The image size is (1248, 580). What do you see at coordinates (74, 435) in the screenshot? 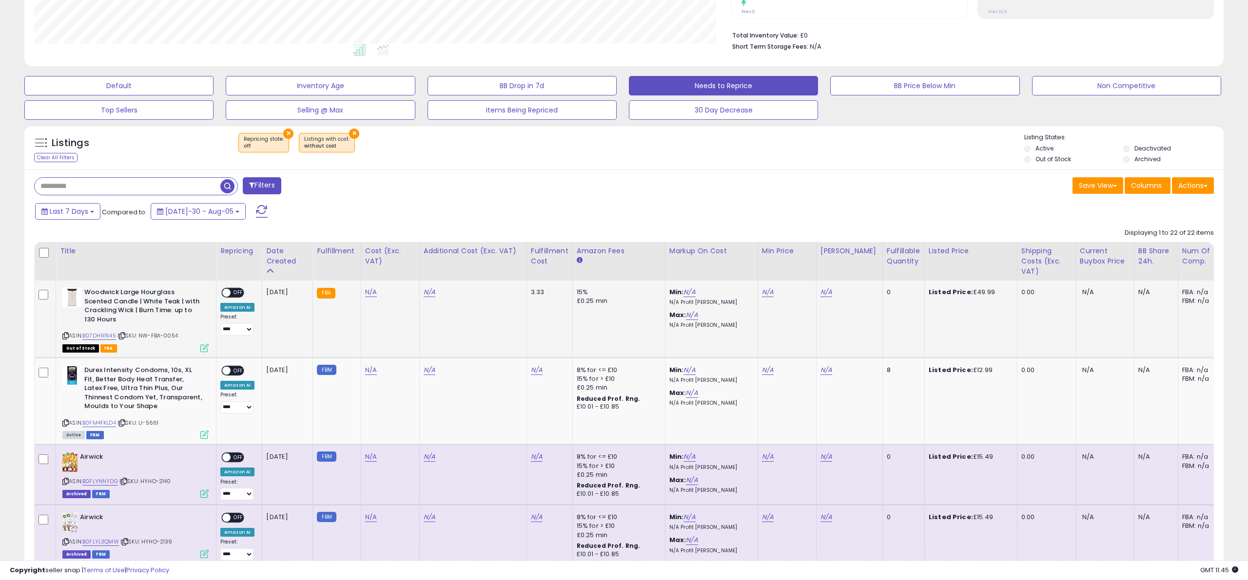
I see `span: All listings currently available for purchase on Amazon` at bounding box center [74, 435].